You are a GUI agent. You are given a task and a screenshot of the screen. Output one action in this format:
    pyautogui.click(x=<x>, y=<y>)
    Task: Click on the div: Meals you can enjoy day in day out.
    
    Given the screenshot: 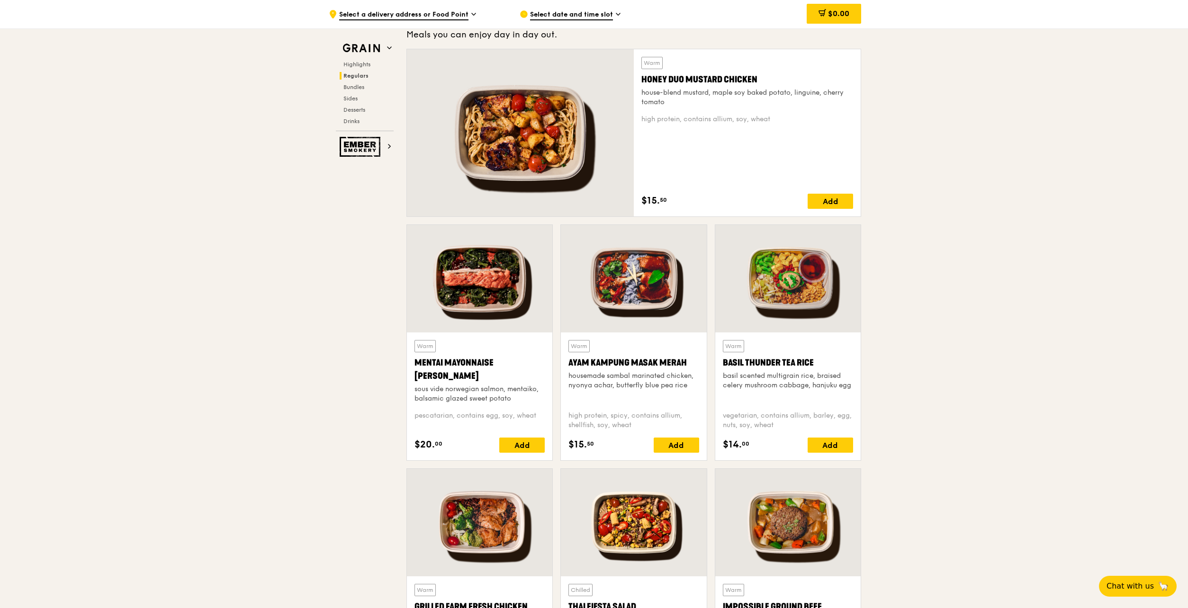 What is the action you would take?
    pyautogui.click(x=634, y=35)
    